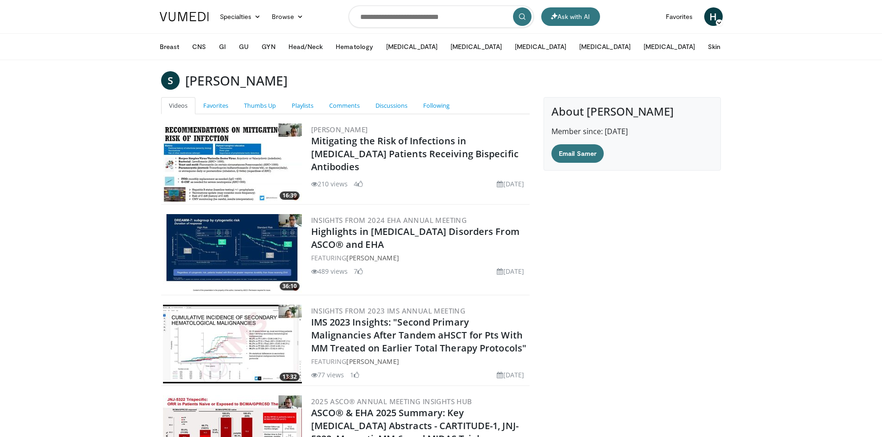 Image resolution: width=882 pixels, height=437 pixels. Describe the element at coordinates (577, 154) in the screenshot. I see `a: Email Samer` at that location.